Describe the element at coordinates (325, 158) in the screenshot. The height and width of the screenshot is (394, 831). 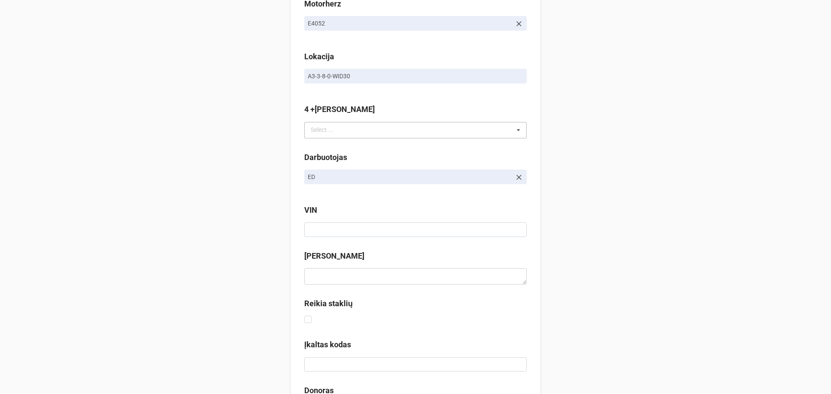
I see `label: Darbuotojas` at that location.